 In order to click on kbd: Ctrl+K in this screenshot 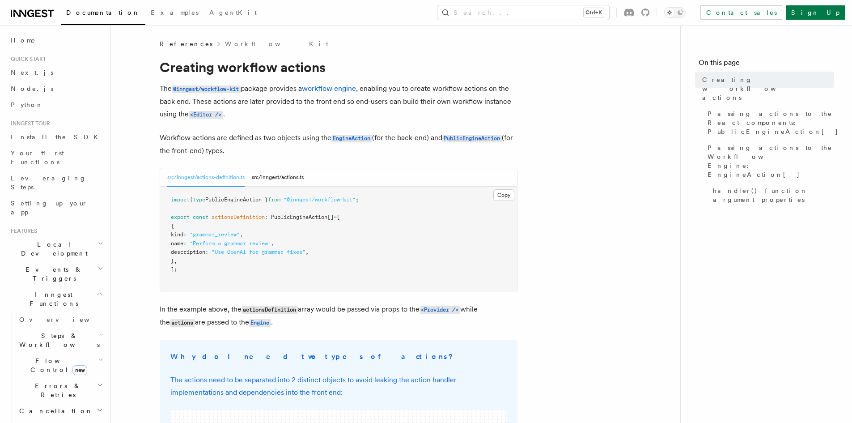, I will do `click(594, 13)`.